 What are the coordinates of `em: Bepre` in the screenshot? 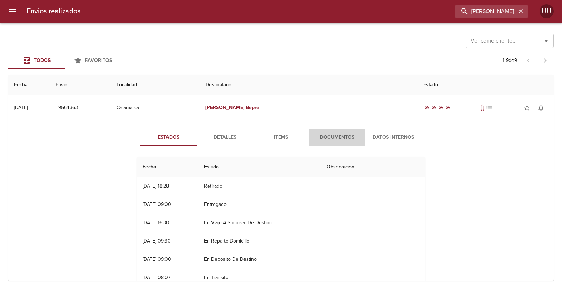 It's located at (253, 107).